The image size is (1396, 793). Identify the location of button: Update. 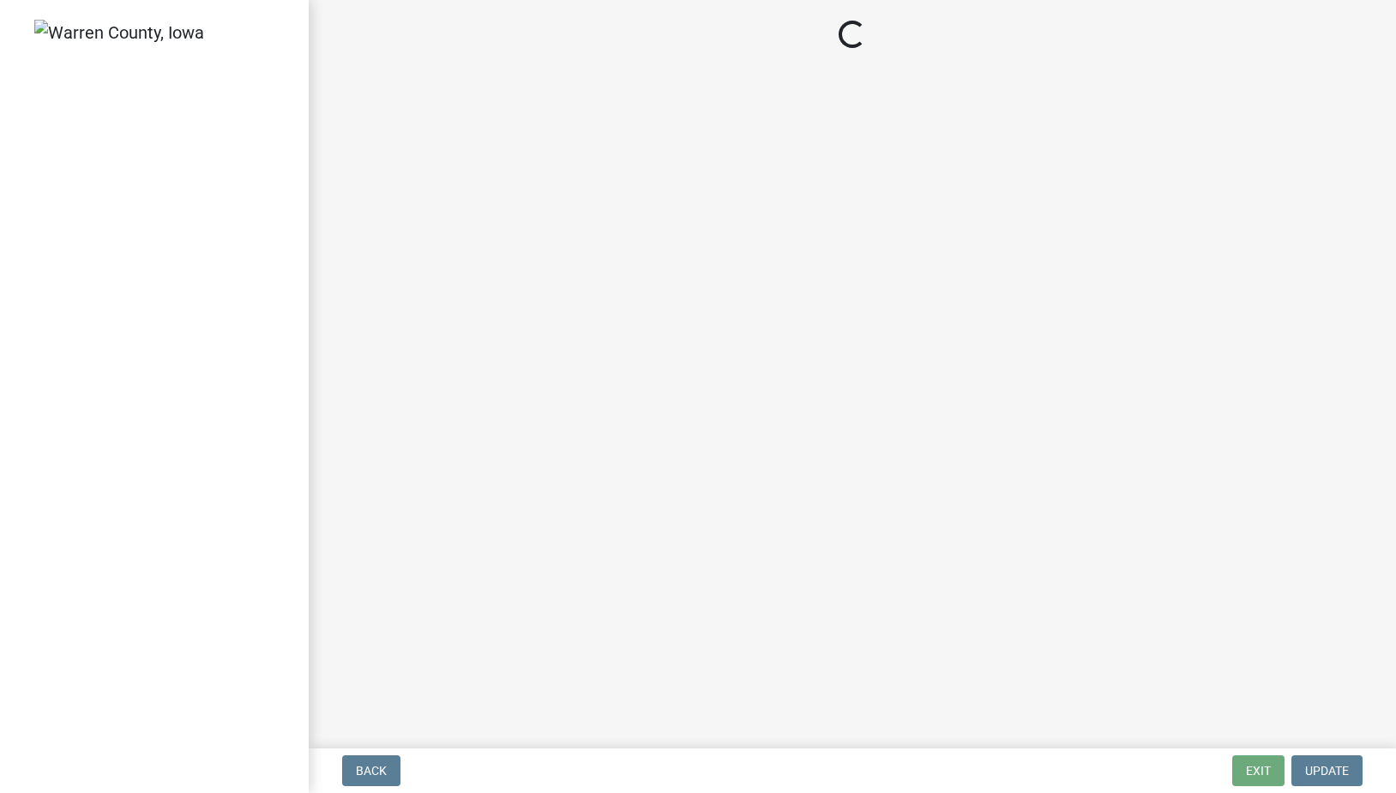
(1327, 771).